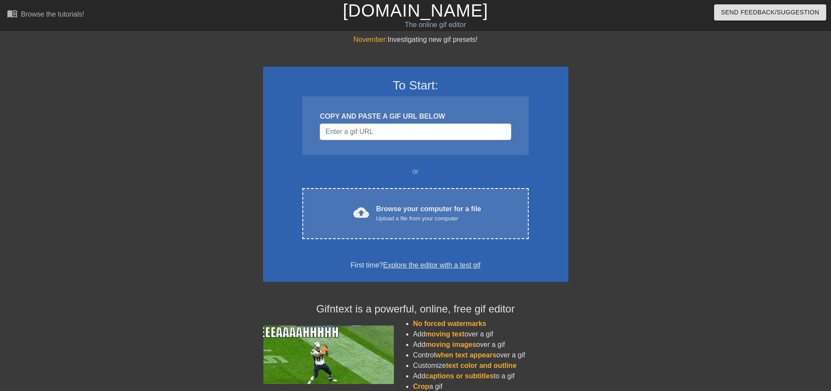  I want to click on span: Send Feedback/Suggestion, so click(770, 12).